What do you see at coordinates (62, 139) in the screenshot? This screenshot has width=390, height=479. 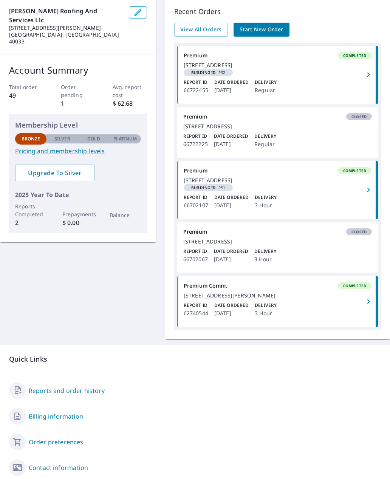 I see `p: Silver` at bounding box center [62, 139].